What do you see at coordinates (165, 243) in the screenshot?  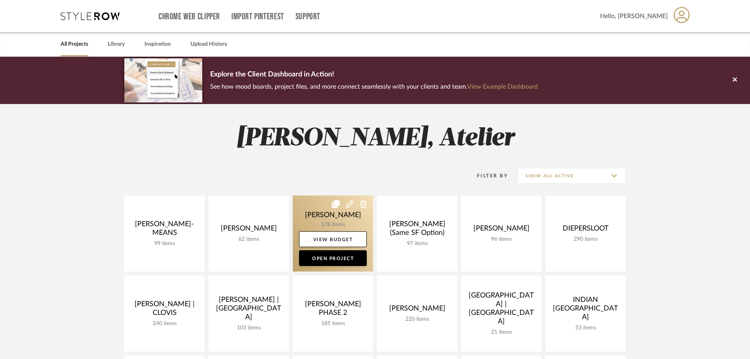 I see `div: 99 items` at bounding box center [165, 243].